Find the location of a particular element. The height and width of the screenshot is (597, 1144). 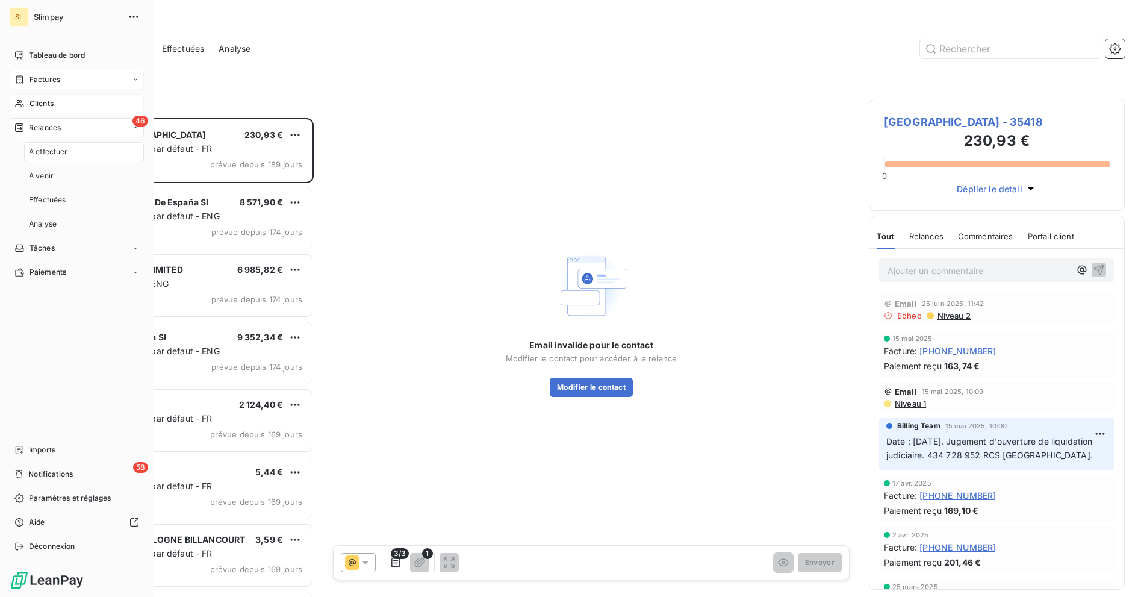

span: Echec is located at coordinates (909, 315).